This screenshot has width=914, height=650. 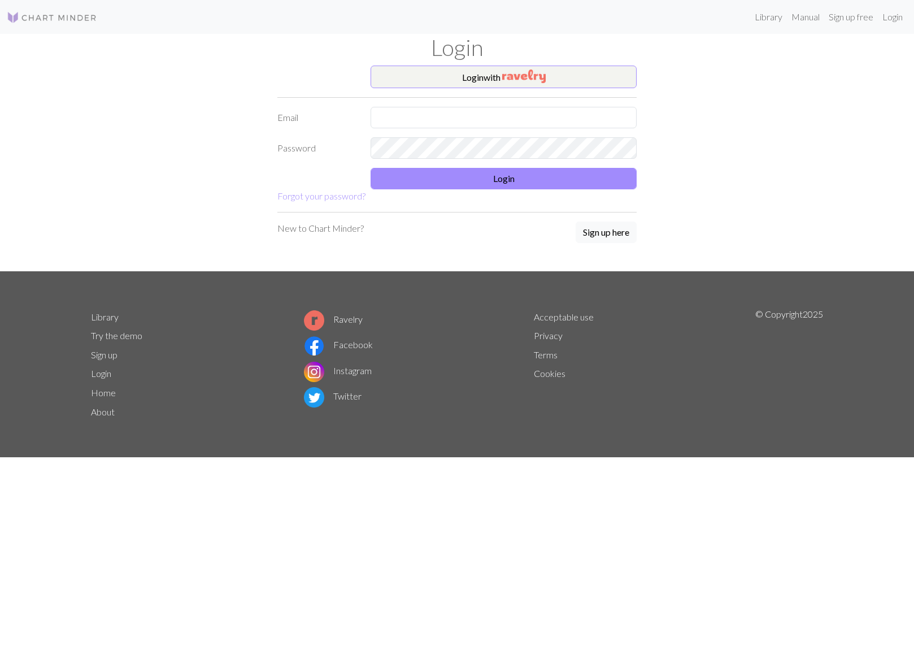 I want to click on img: Ravelry logo, so click(x=314, y=320).